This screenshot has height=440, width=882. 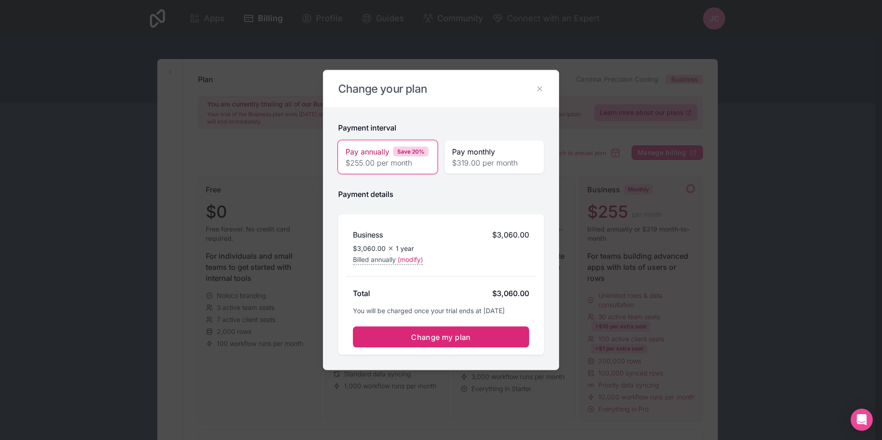 What do you see at coordinates (473, 152) in the screenshot?
I see `span: Pay monthly` at bounding box center [473, 152].